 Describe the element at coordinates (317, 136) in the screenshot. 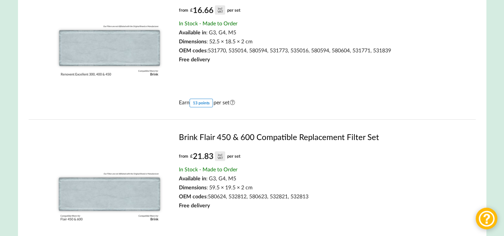

I see `a: Brink Flair 450 & 600 Compatible Replacement Filter Set` at that location.